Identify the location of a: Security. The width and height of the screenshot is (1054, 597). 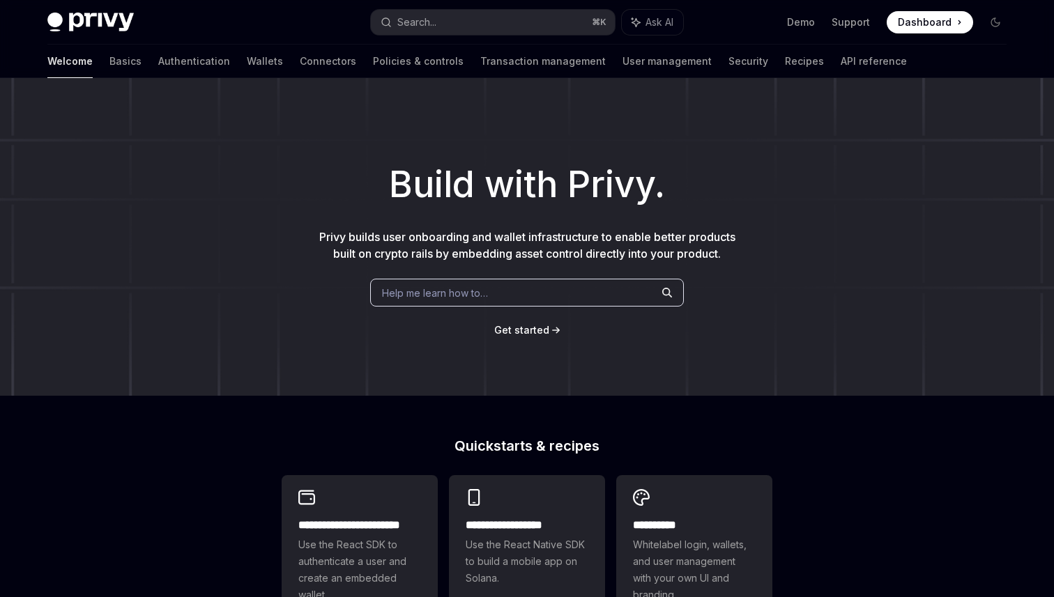
(748, 61).